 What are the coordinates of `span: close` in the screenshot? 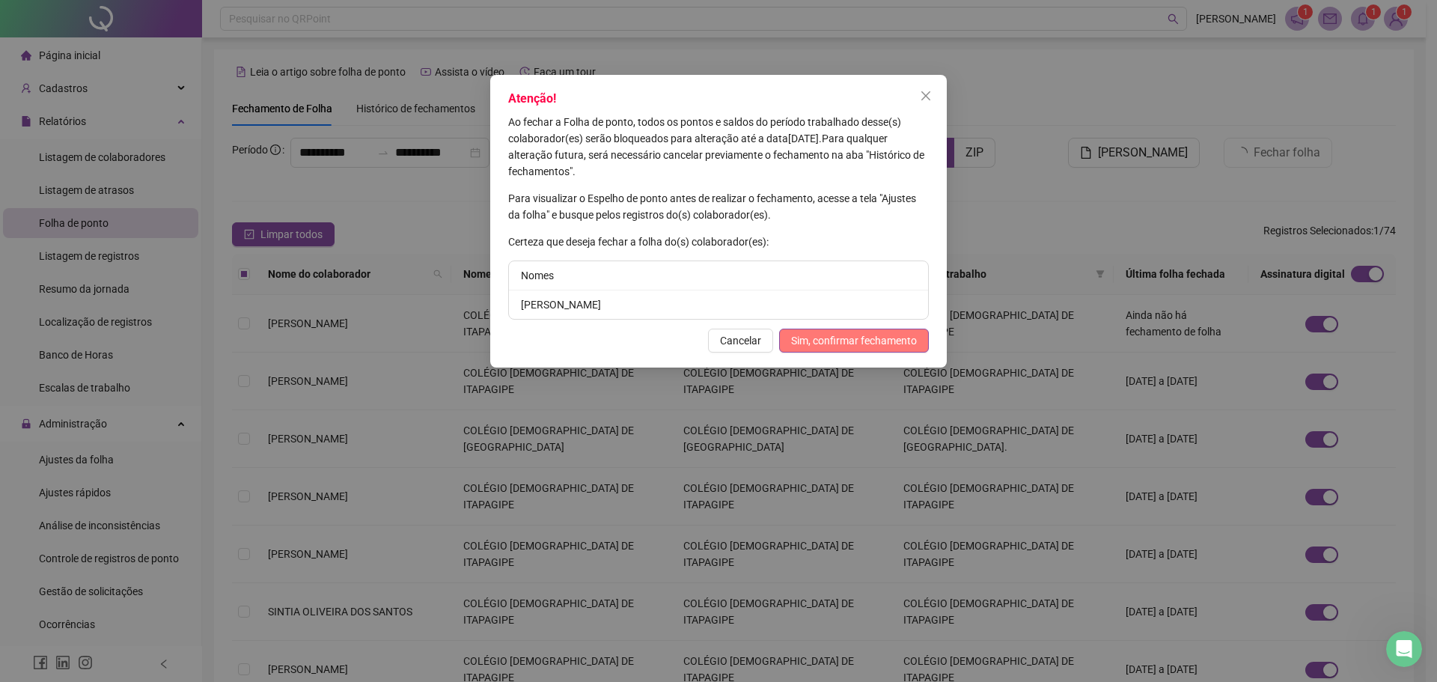 It's located at (926, 96).